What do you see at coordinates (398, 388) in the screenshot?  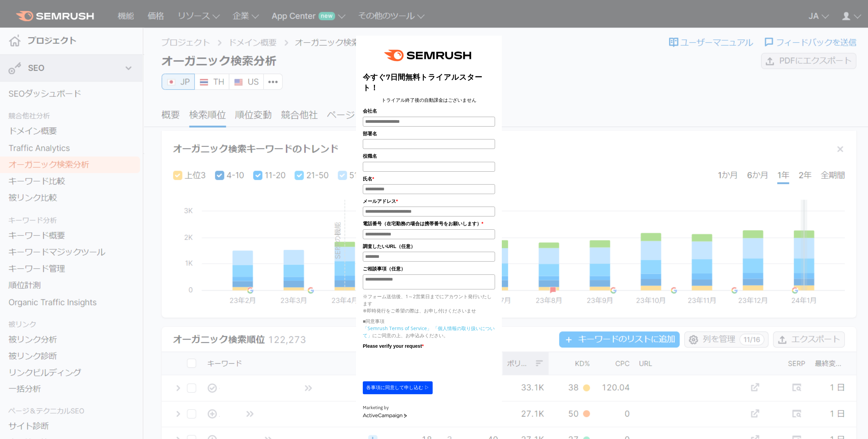 I see `button: 各事項に同意して申し込む ▷` at bounding box center [398, 388].